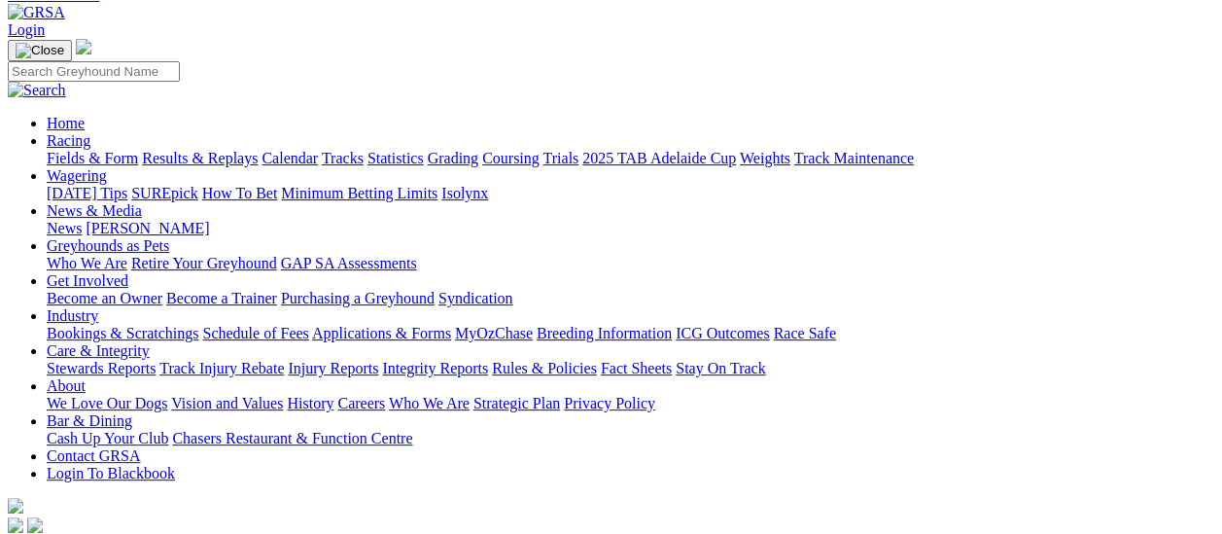 This screenshot has width=1222, height=534. What do you see at coordinates (64, 227) in the screenshot?
I see `a: News` at bounding box center [64, 227].